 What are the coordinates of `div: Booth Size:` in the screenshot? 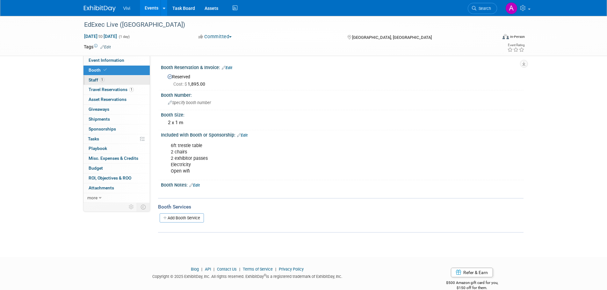 It's located at (342, 114).